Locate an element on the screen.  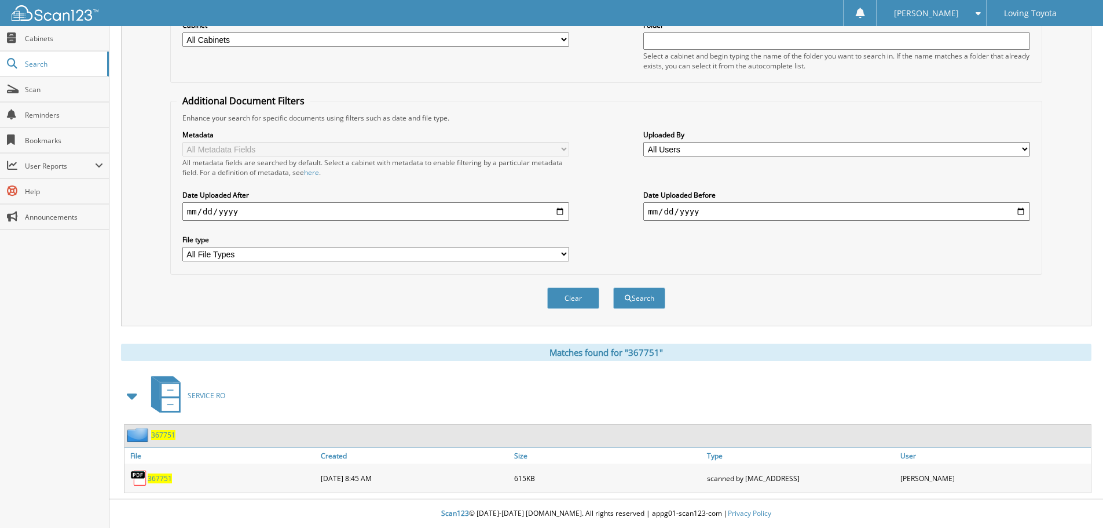
button: Clear is located at coordinates (573, 298).